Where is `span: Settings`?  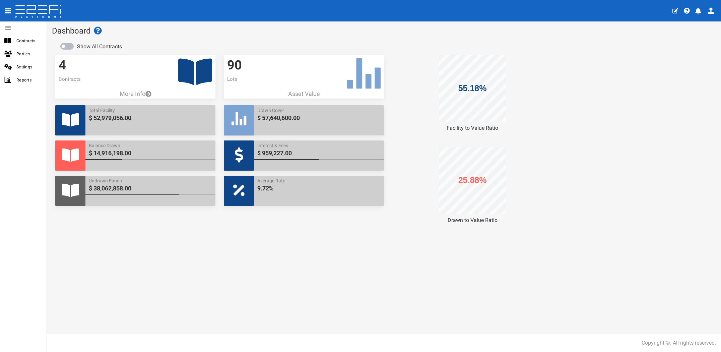 span: Settings is located at coordinates (29, 67).